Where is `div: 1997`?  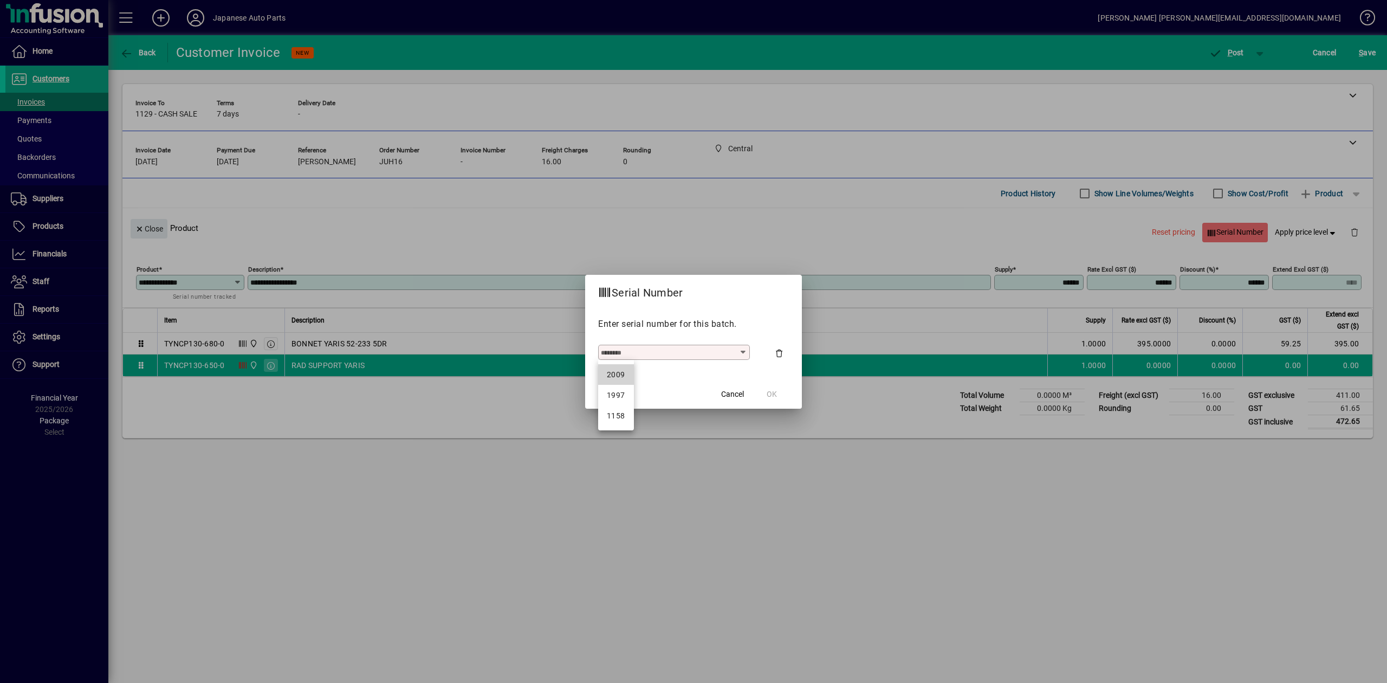 div: 1997 is located at coordinates (616, 395).